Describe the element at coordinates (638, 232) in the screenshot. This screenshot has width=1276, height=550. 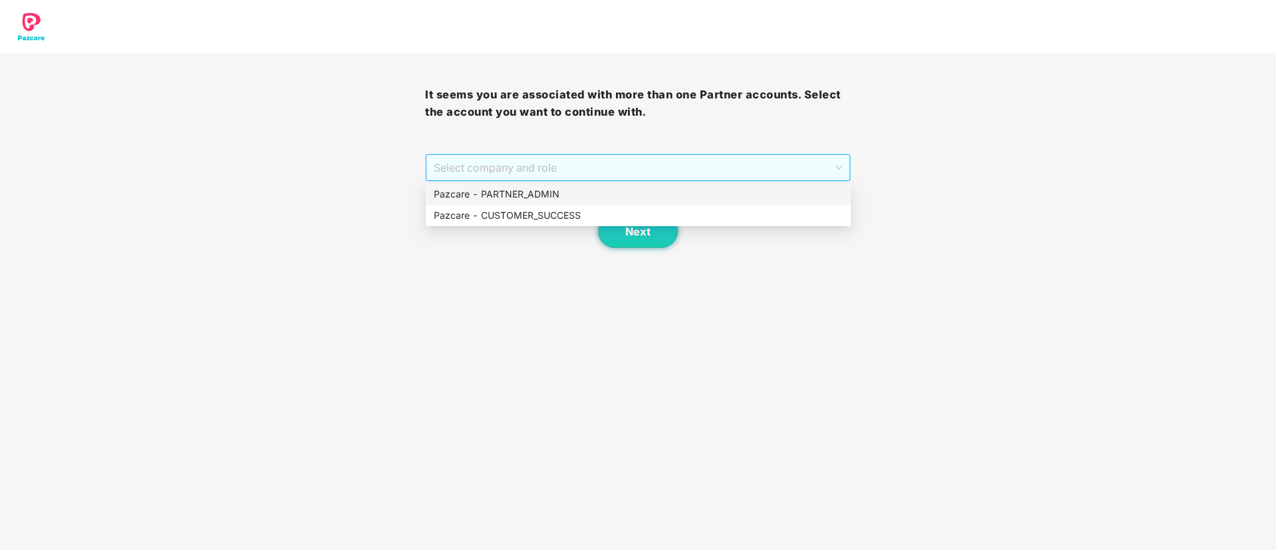
I see `span: Next` at that location.